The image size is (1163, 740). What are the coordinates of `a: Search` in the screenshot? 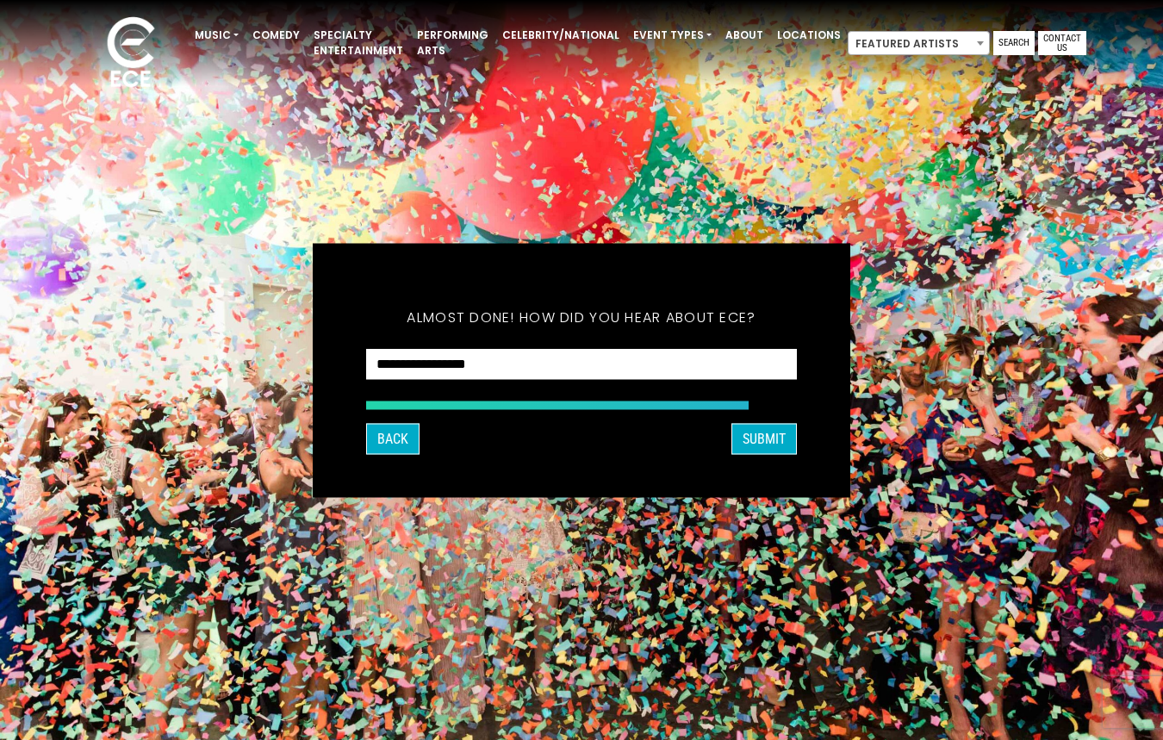 It's located at (1014, 43).